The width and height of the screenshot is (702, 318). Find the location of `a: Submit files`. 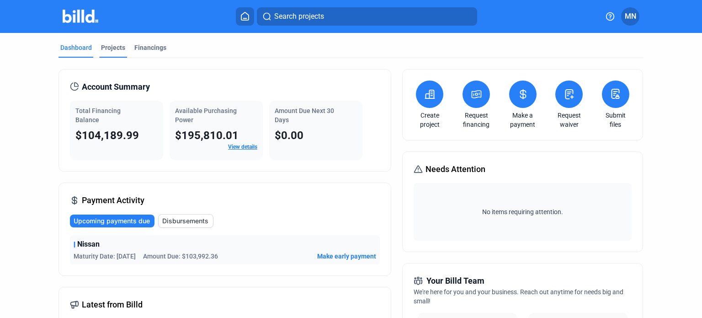

a: Submit files is located at coordinates (616, 120).